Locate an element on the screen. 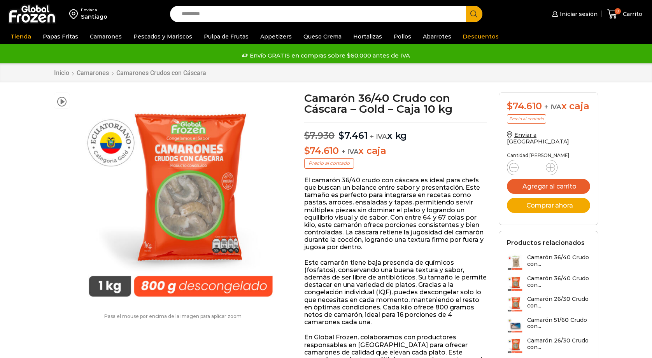  img: address-field-icon.svg is located at coordinates (75, 14).